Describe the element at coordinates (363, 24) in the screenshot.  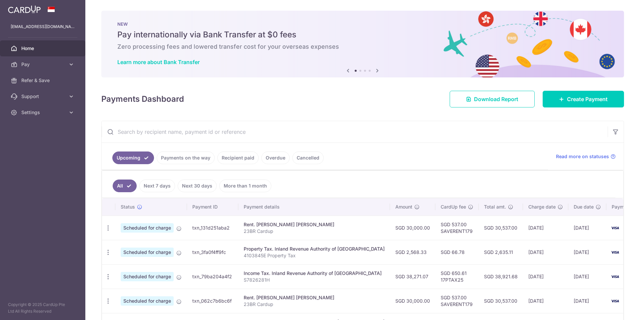
I see `p: NEW` at that location.